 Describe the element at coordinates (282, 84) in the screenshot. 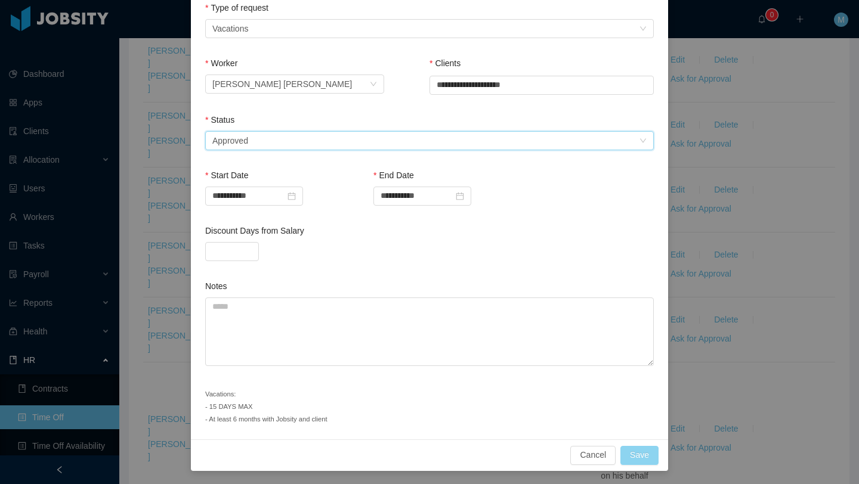

I see `div: Magno Ferreira Gaspar` at that location.